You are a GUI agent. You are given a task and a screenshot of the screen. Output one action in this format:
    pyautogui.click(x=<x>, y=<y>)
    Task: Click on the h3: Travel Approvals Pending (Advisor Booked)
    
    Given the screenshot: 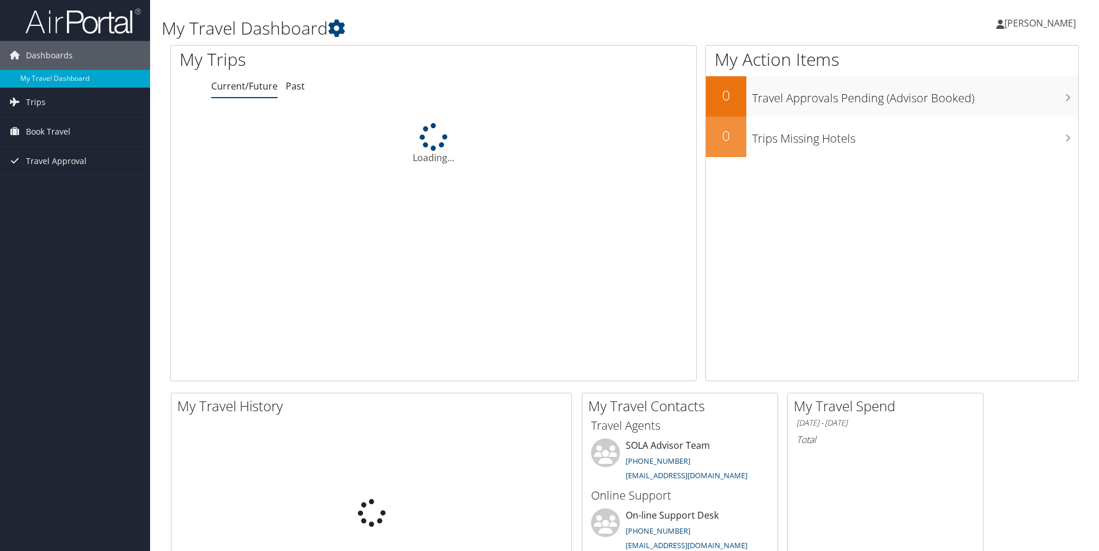 What is the action you would take?
    pyautogui.click(x=915, y=95)
    